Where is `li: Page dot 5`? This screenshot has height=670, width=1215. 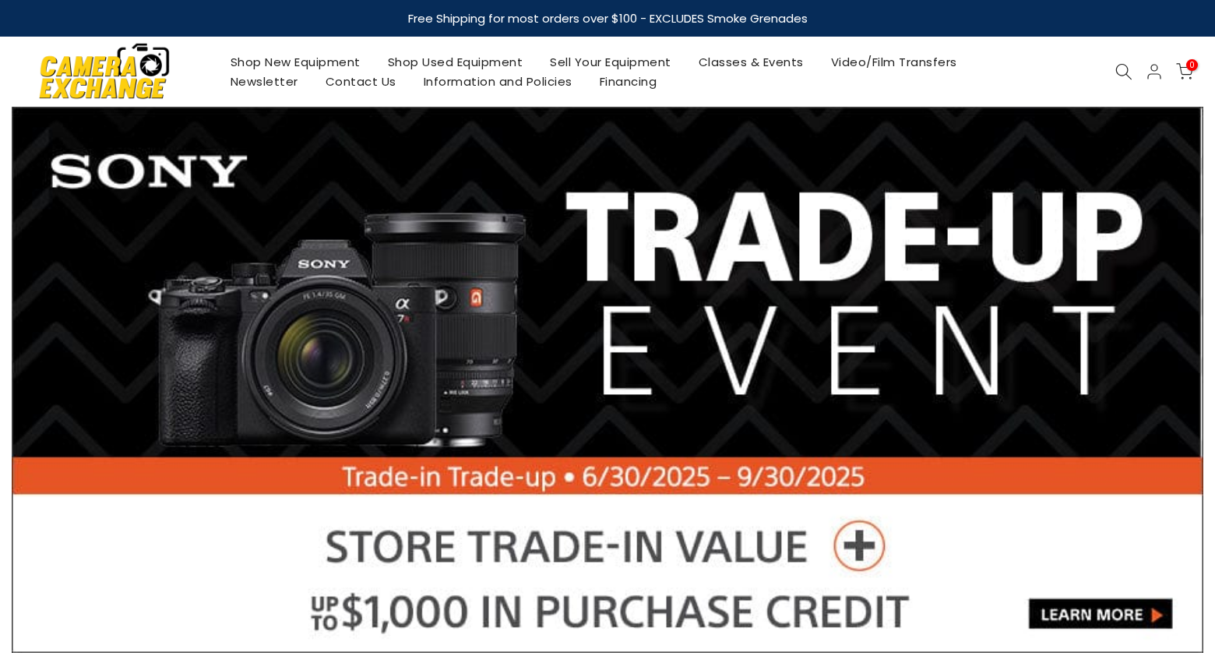 li: Page dot 5 is located at coordinates (632, 631).